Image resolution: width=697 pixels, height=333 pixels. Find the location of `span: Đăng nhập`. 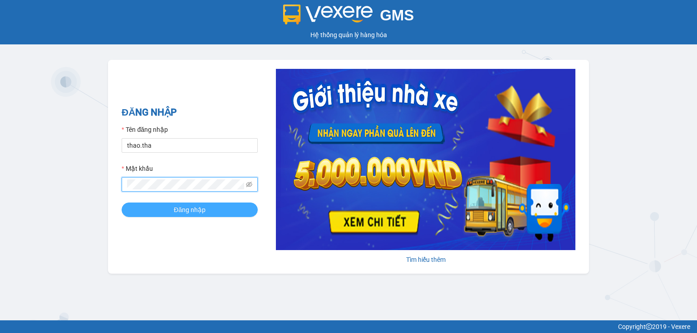

span: Đăng nhập is located at coordinates (190, 210).